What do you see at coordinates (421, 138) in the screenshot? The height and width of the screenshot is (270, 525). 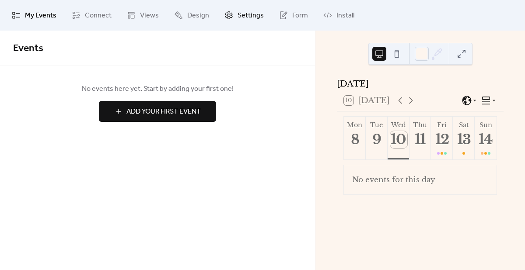 I see `button: Thu11` at bounding box center [421, 138].